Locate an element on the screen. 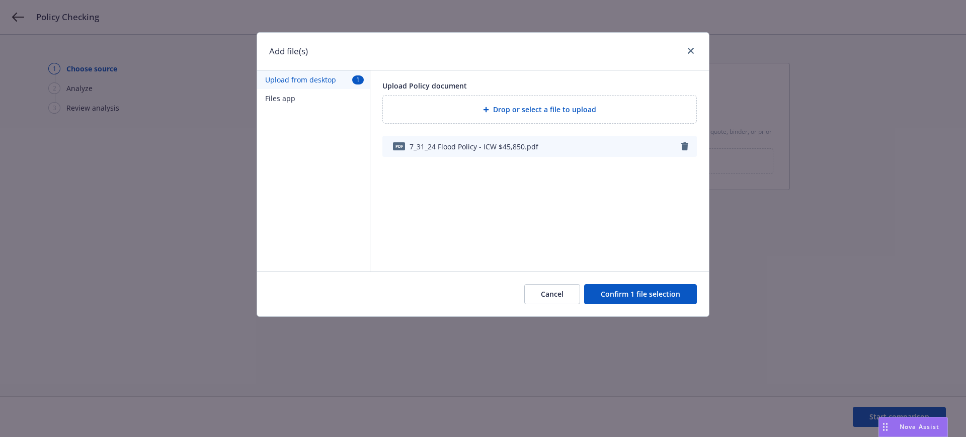  div: Drop or select a file to upload is located at coordinates (540, 109).